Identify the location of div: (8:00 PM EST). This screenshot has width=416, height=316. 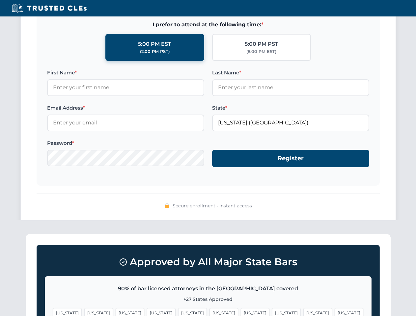
(261, 52).